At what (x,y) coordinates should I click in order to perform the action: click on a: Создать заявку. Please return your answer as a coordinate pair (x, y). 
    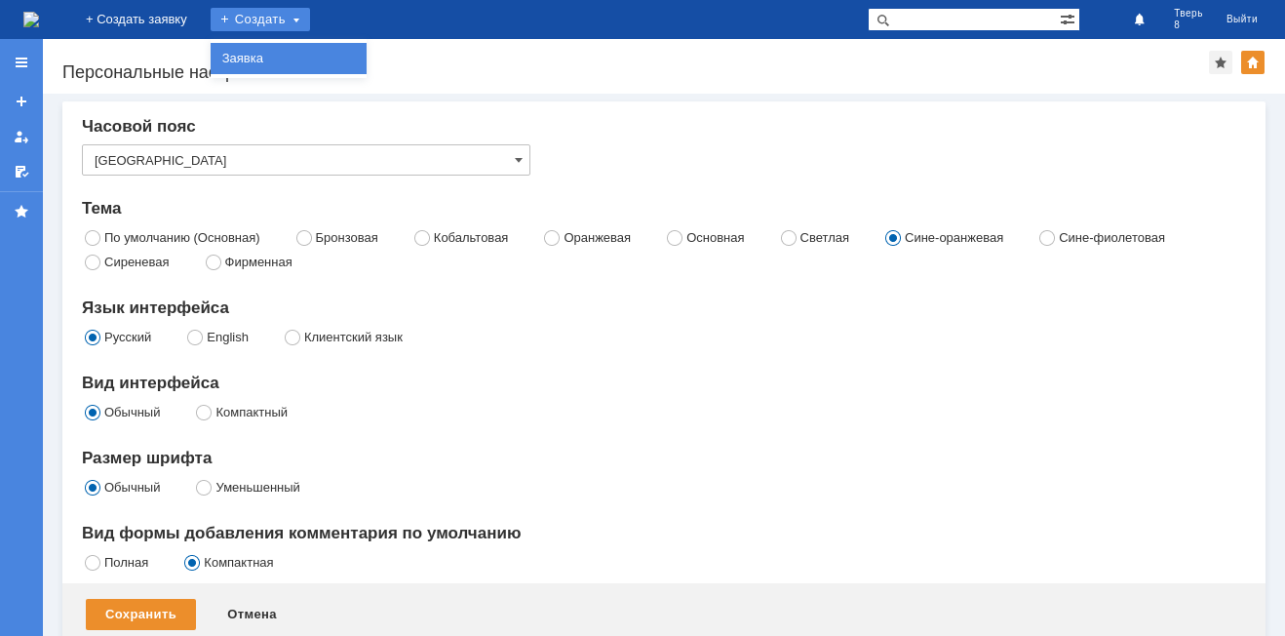
    Looking at the image, I should click on (21, 101).